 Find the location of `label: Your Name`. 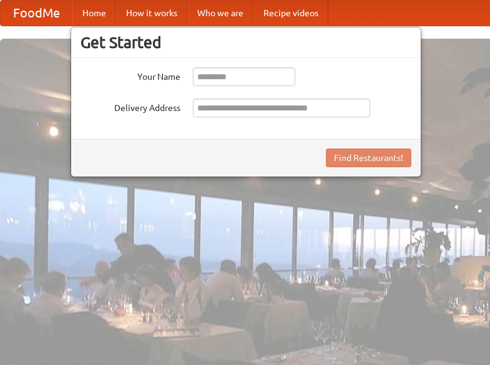

label: Your Name is located at coordinates (130, 75).